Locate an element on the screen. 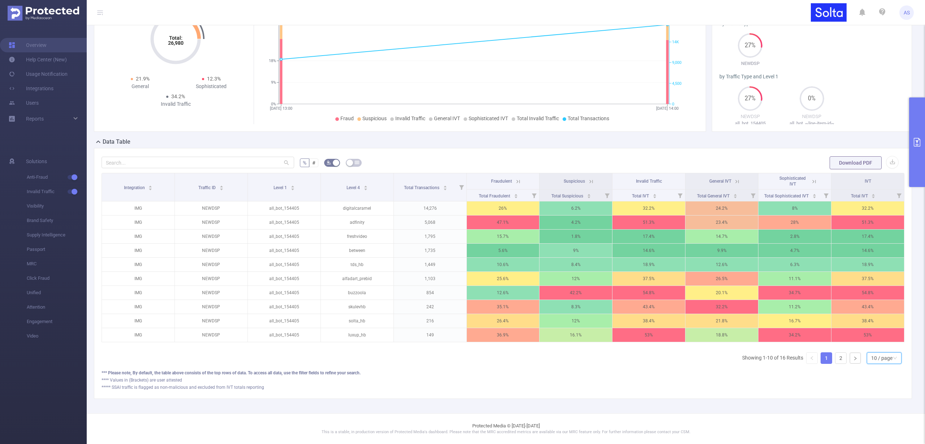 The width and height of the screenshot is (925, 444). p: 14.7% is located at coordinates (722, 237).